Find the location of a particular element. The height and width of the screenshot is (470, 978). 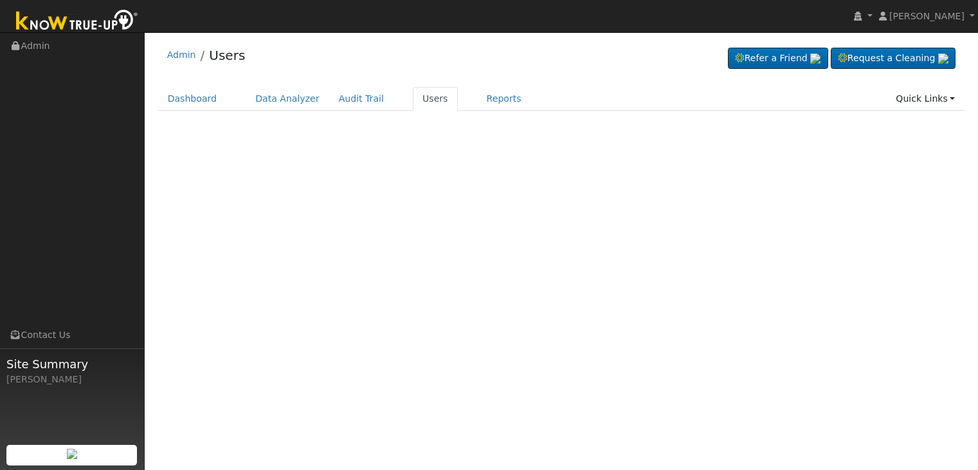

a: Audit Trail is located at coordinates (362, 98).